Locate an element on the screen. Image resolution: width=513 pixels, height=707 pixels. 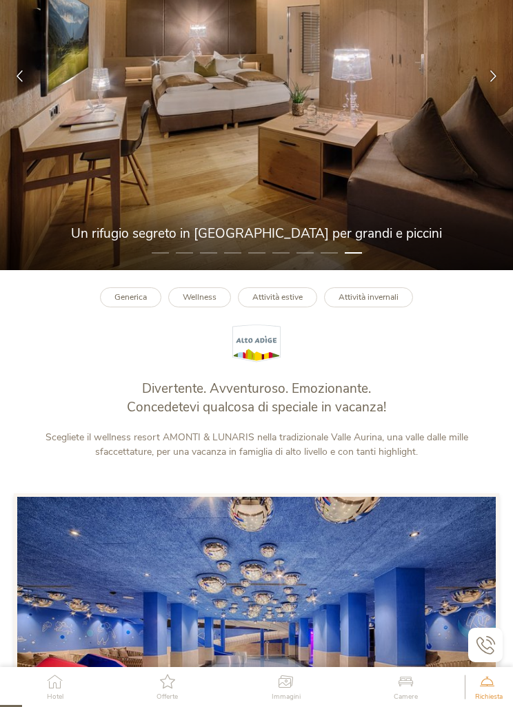
b: Generica is located at coordinates (130, 297).